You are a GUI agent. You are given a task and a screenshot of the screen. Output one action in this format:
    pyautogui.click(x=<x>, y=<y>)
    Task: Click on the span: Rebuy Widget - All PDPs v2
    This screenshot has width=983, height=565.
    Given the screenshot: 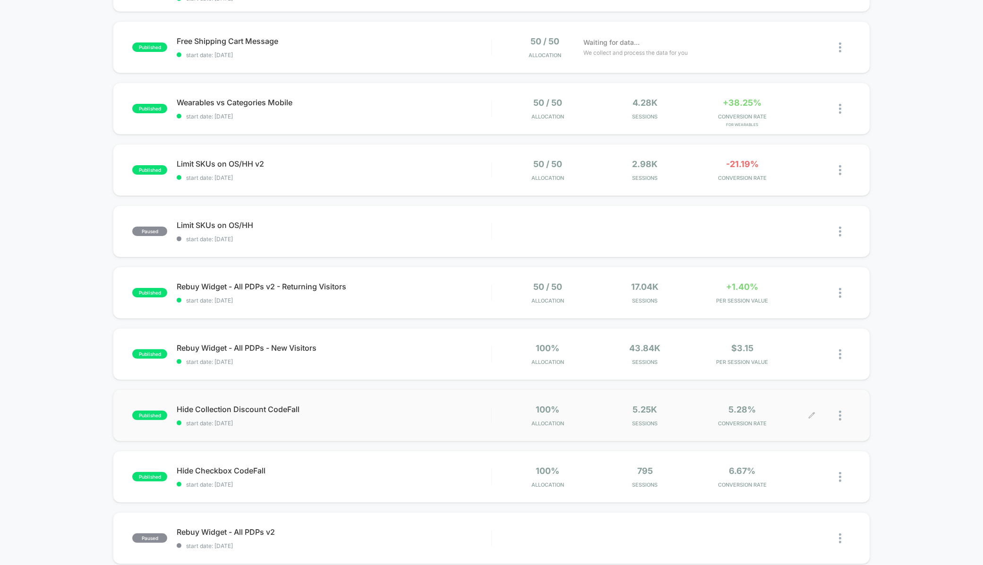 What is the action you would take?
    pyautogui.click(x=333, y=532)
    